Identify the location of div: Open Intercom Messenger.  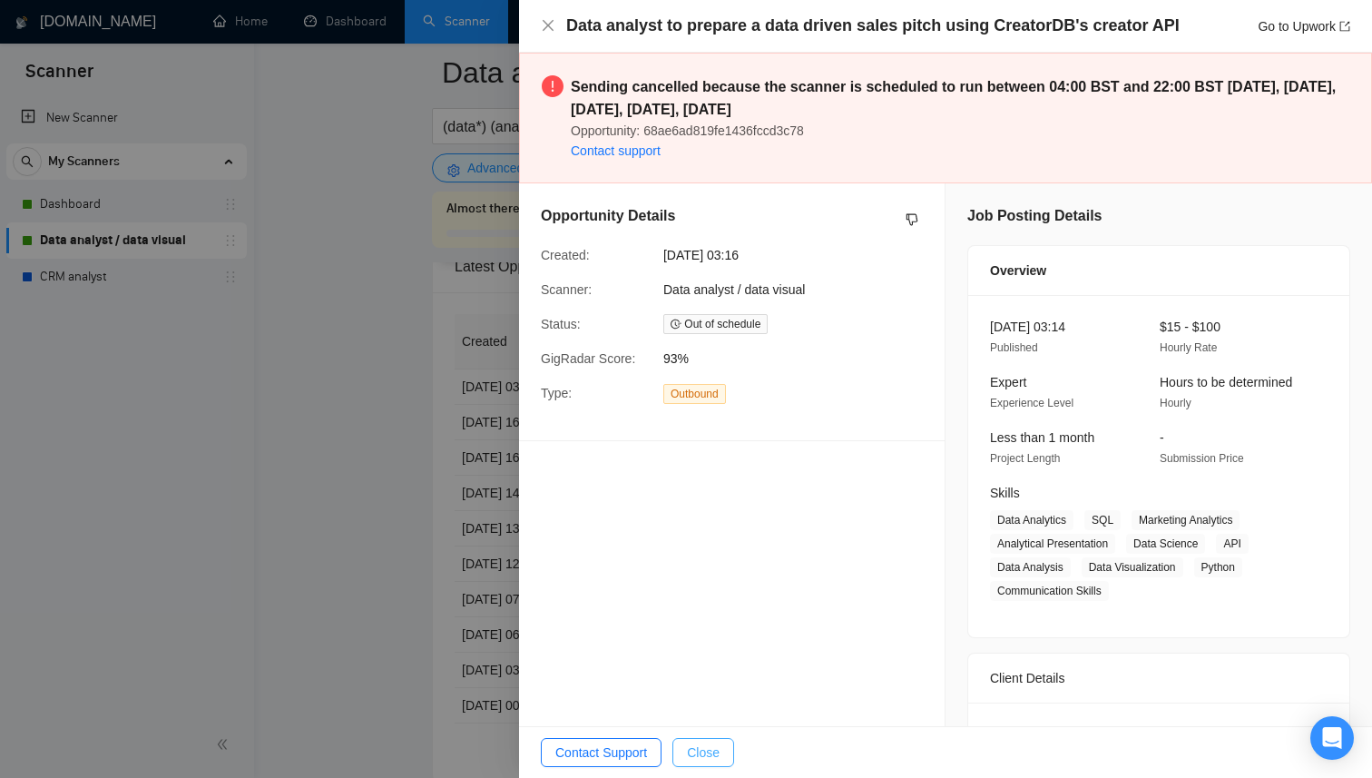
(1332, 738).